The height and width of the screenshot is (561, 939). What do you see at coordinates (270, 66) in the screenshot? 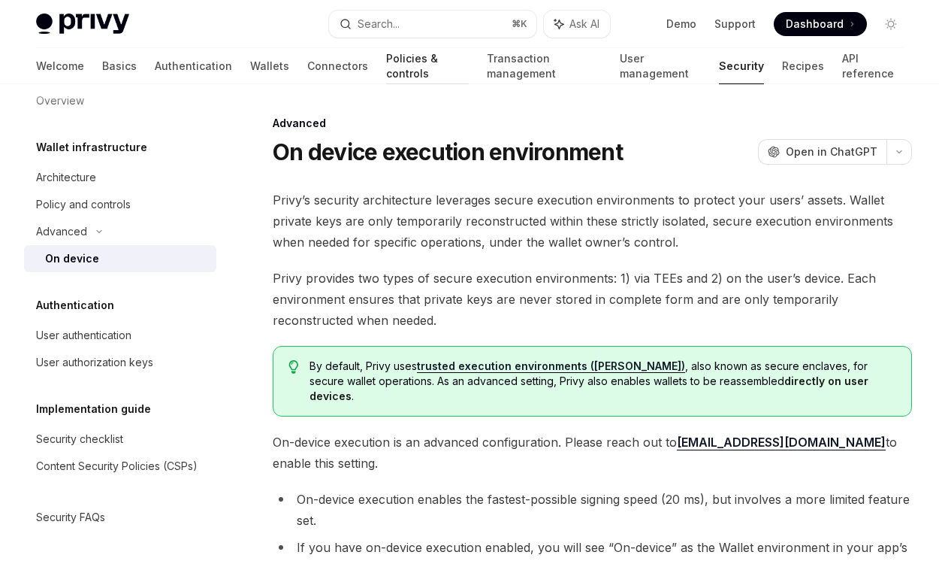
I see `a: Wallets` at bounding box center [270, 66].